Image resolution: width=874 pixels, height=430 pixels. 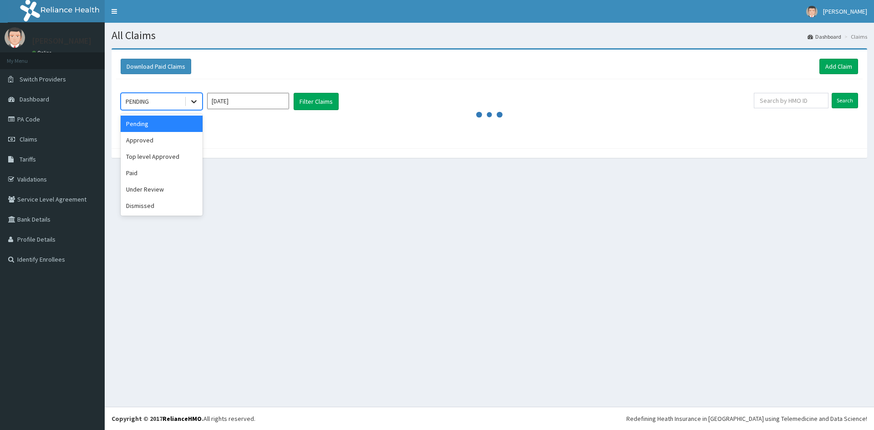 What do you see at coordinates (43, 79) in the screenshot?
I see `span: Switch Providers` at bounding box center [43, 79].